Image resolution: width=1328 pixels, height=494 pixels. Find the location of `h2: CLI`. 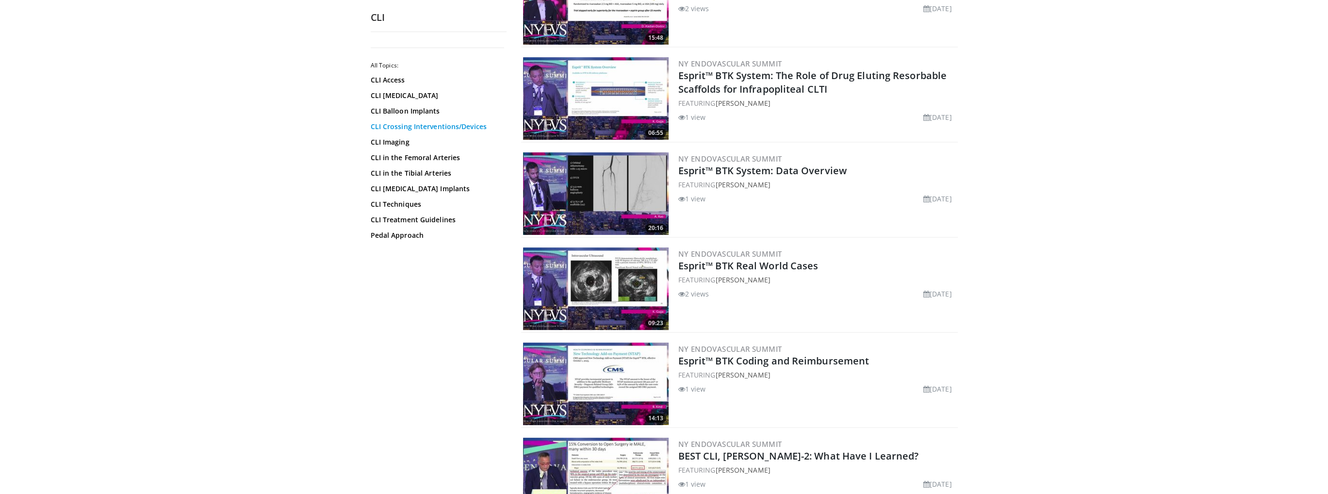

h2: CLI is located at coordinates (439, 17).